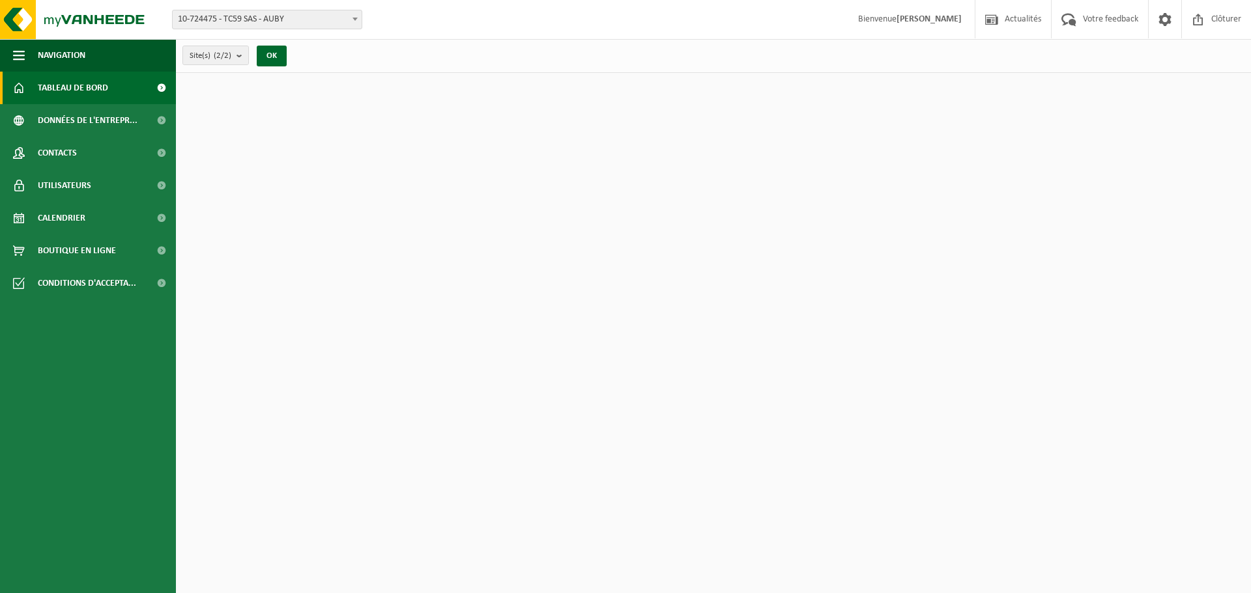 The width and height of the screenshot is (1251, 593). What do you see at coordinates (267, 20) in the screenshot?
I see `span: 10-724475 - TC59 SAS - AUBY` at bounding box center [267, 20].